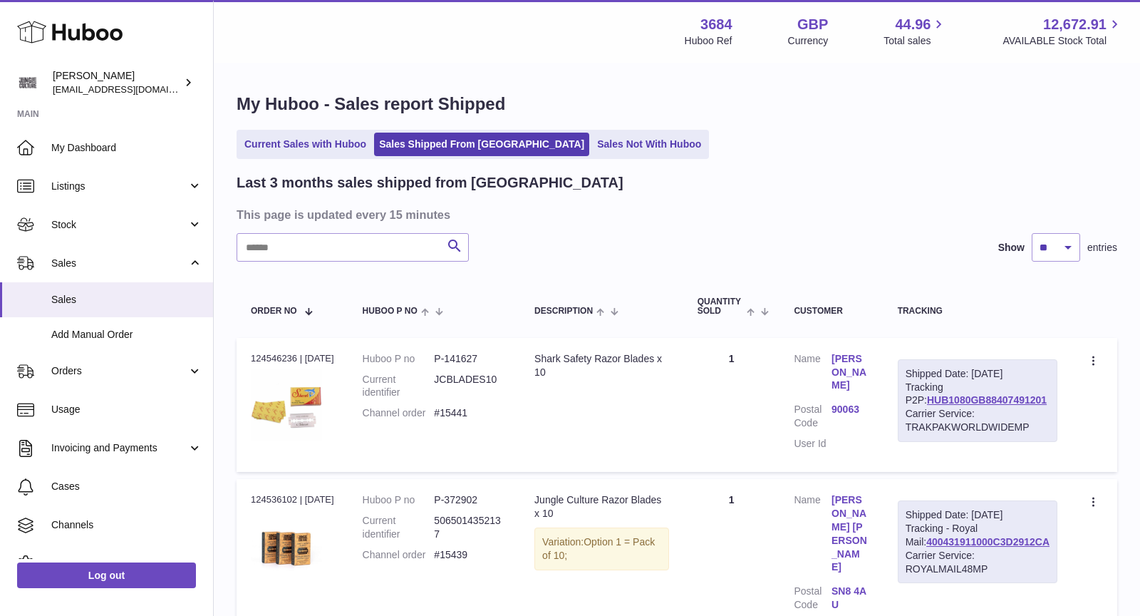 The width and height of the screenshot is (1140, 616). Describe the element at coordinates (470, 527) in the screenshot. I see `dd: 5065014352137` at that location.